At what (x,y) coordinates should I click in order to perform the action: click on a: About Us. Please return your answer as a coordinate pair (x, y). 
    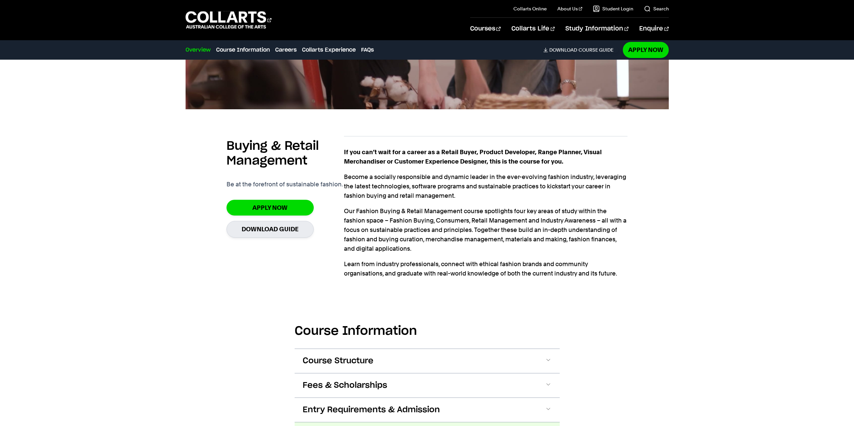
    Looking at the image, I should click on (569, 9).